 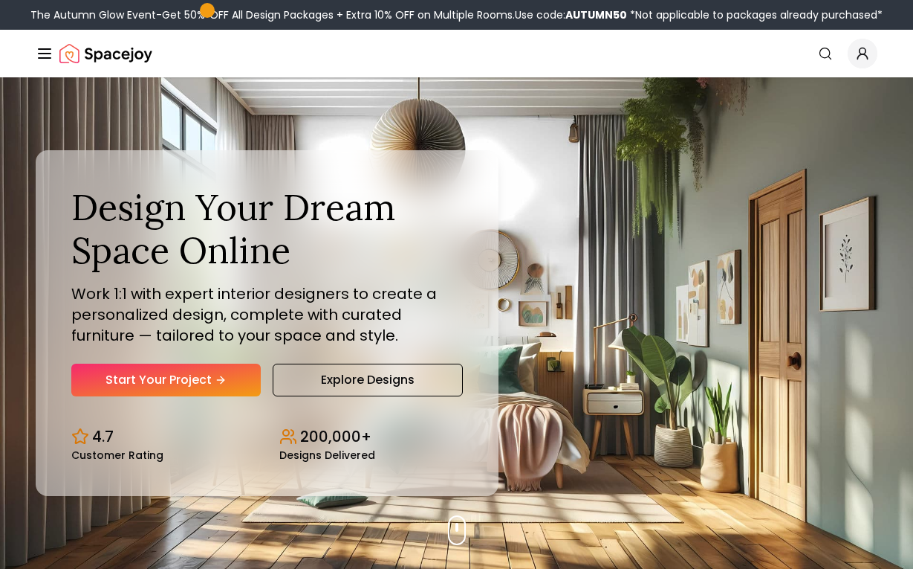 I want to click on div: Design stats, so click(x=267, y=437).